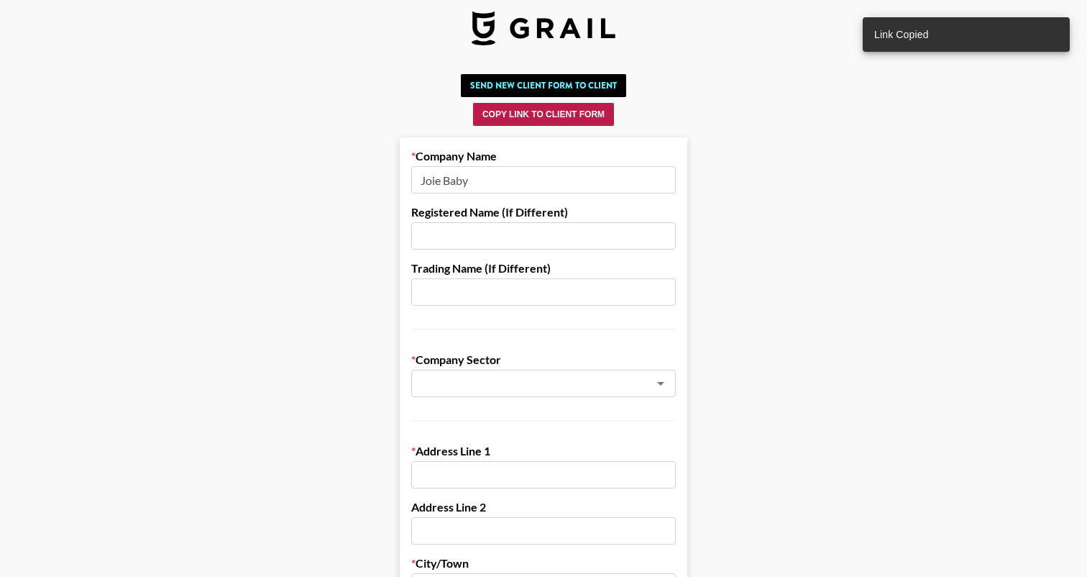  Describe the element at coordinates (661, 383) in the screenshot. I see `button: Open` at that location.